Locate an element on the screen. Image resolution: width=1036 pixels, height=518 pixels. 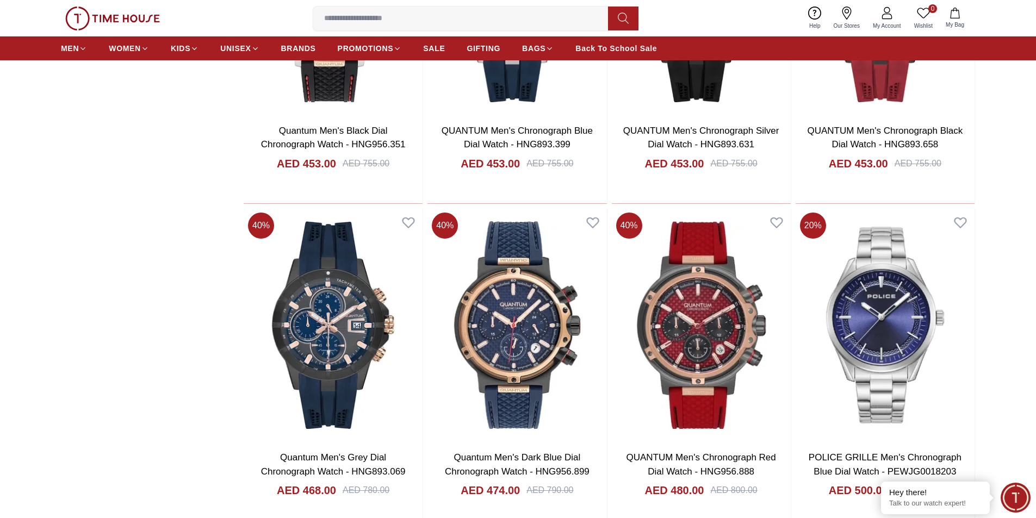
a: GIFTING is located at coordinates (483, 48).